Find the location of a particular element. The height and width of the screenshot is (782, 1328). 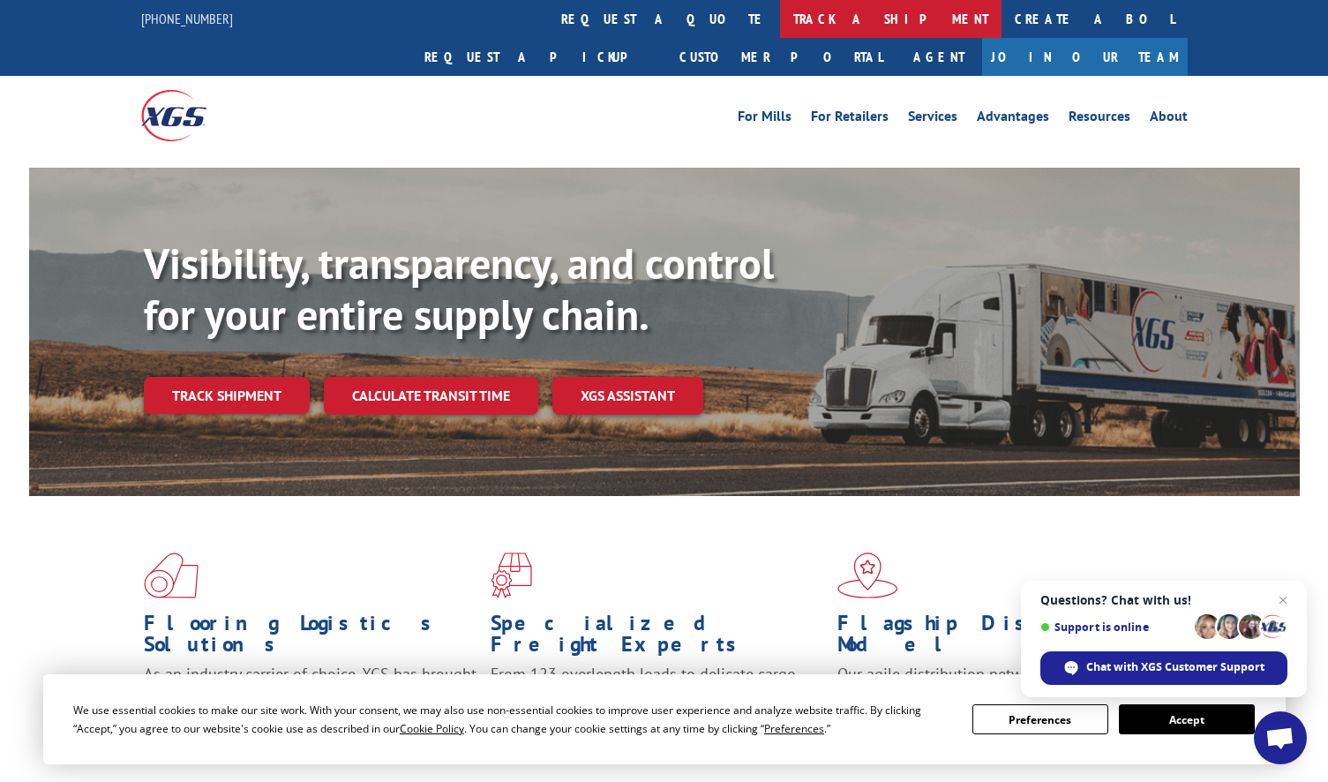

a: Calculate transit time is located at coordinates (431, 395).